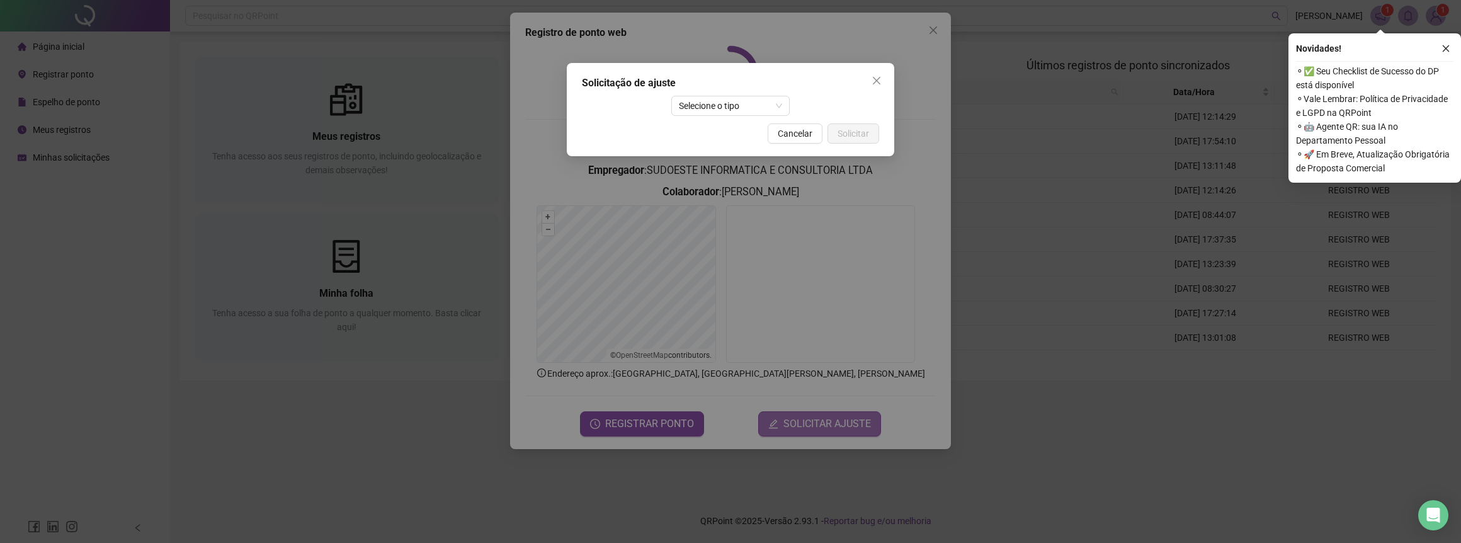  What do you see at coordinates (1374, 161) in the screenshot?
I see `span: ⚬ 🚀 Em Breve, Atualização Obrigatória de Proposta Comercial` at bounding box center [1374, 161].